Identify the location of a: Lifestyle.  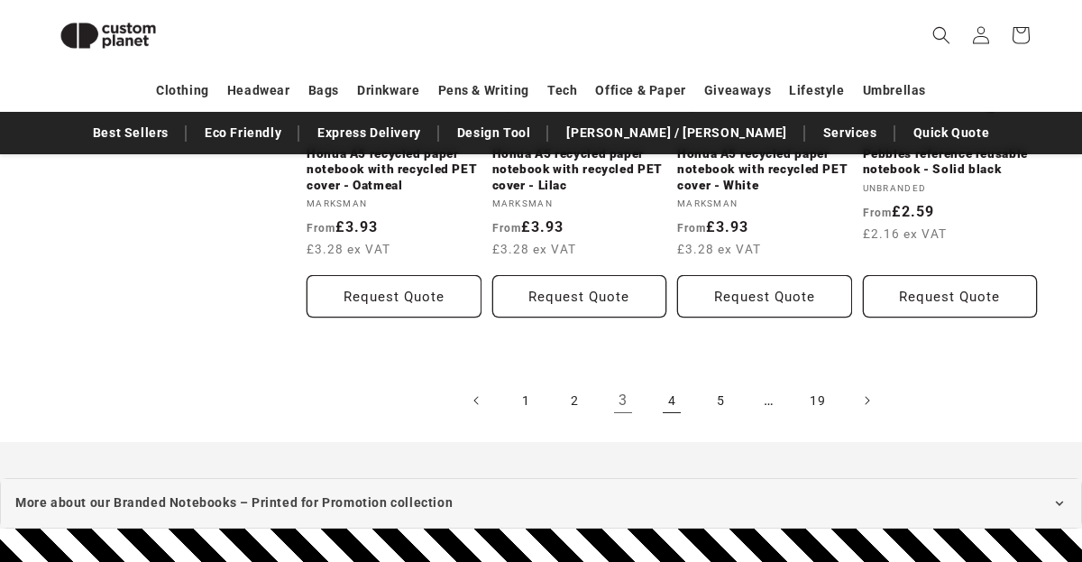
(816, 90).